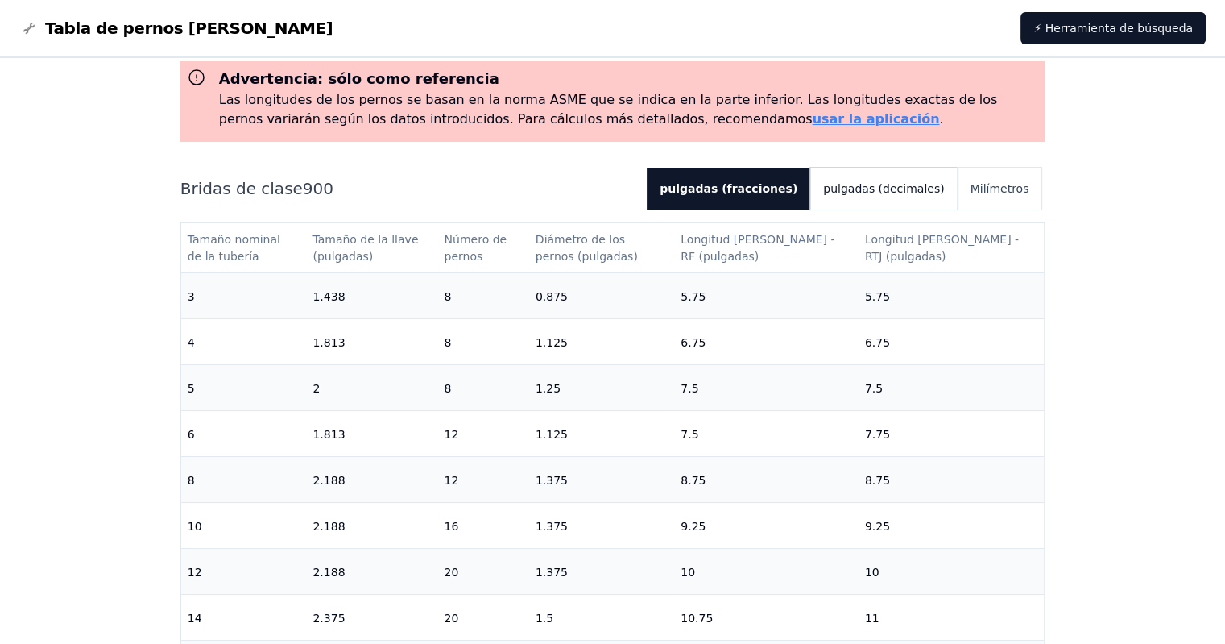  I want to click on font: 2.375, so click(329, 618).